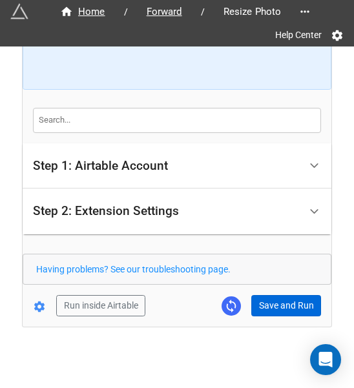 Image resolution: width=354 pixels, height=388 pixels. What do you see at coordinates (101, 306) in the screenshot?
I see `button: Run inside Airtable` at bounding box center [101, 306].